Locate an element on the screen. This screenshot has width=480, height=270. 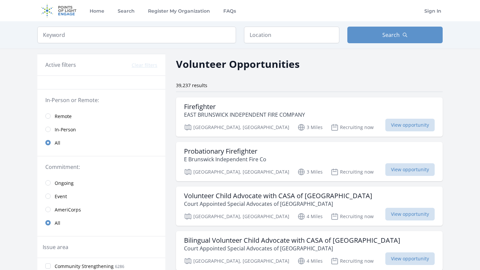
a: Remote is located at coordinates (101, 116).